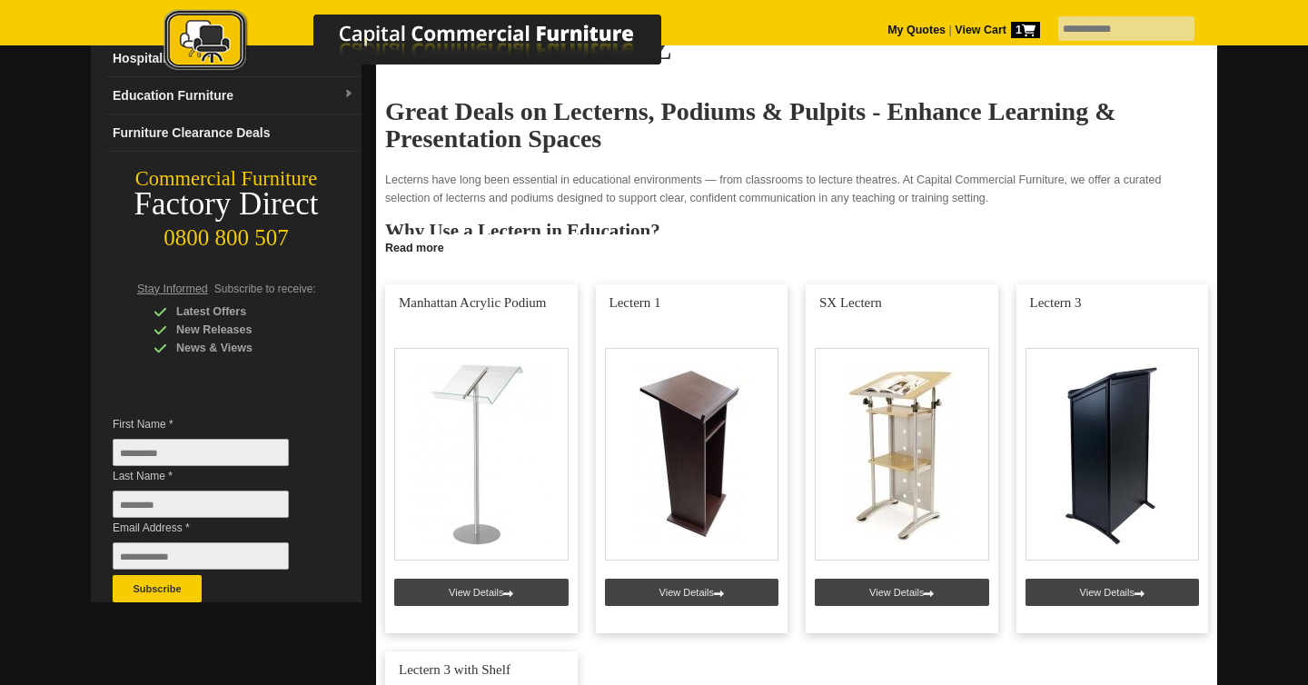 The height and width of the screenshot is (685, 1308). Describe the element at coordinates (750, 124) in the screenshot. I see `strong: Great Deals on Lecterns, Podiums & Pulpits - Enhance Learning & Presentation Spaces` at that location.